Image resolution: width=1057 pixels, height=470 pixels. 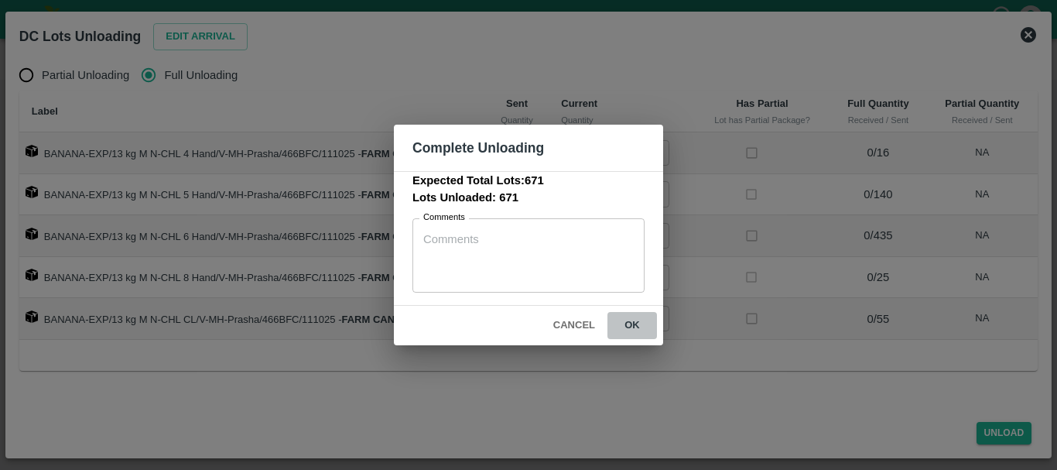 What do you see at coordinates (574, 325) in the screenshot?
I see `button: Cancel` at bounding box center [574, 325].